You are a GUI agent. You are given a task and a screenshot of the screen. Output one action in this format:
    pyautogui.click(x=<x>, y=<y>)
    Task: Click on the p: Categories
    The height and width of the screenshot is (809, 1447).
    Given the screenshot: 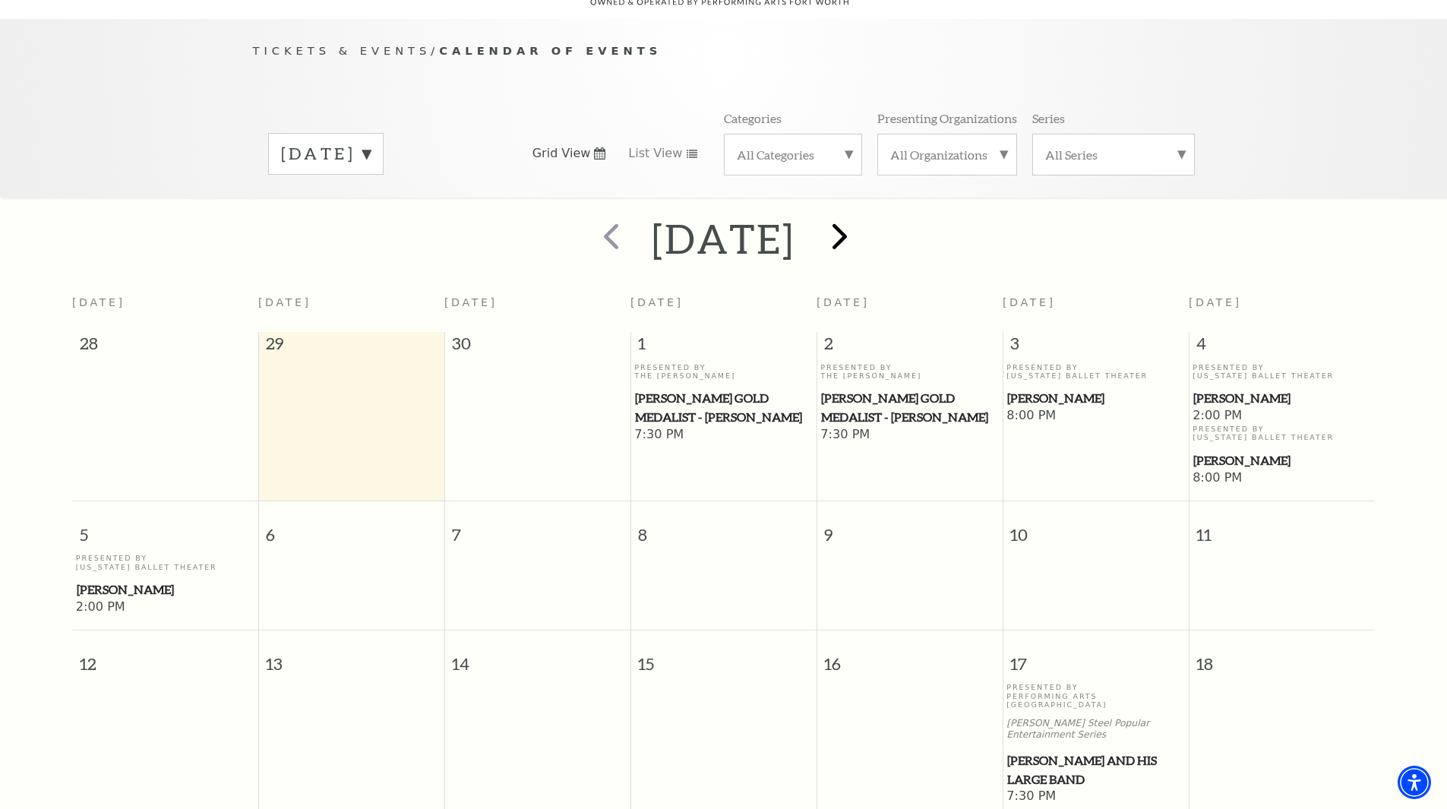 What is the action you would take?
    pyautogui.click(x=753, y=118)
    